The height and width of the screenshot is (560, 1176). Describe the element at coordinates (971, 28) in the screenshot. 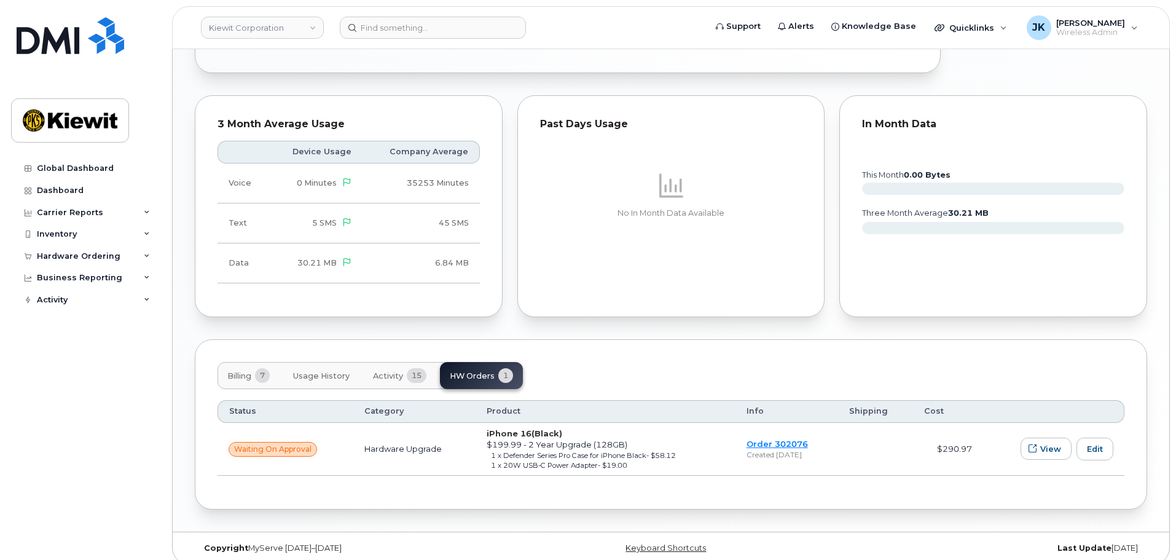

I see `div: Quicklinks` at that location.